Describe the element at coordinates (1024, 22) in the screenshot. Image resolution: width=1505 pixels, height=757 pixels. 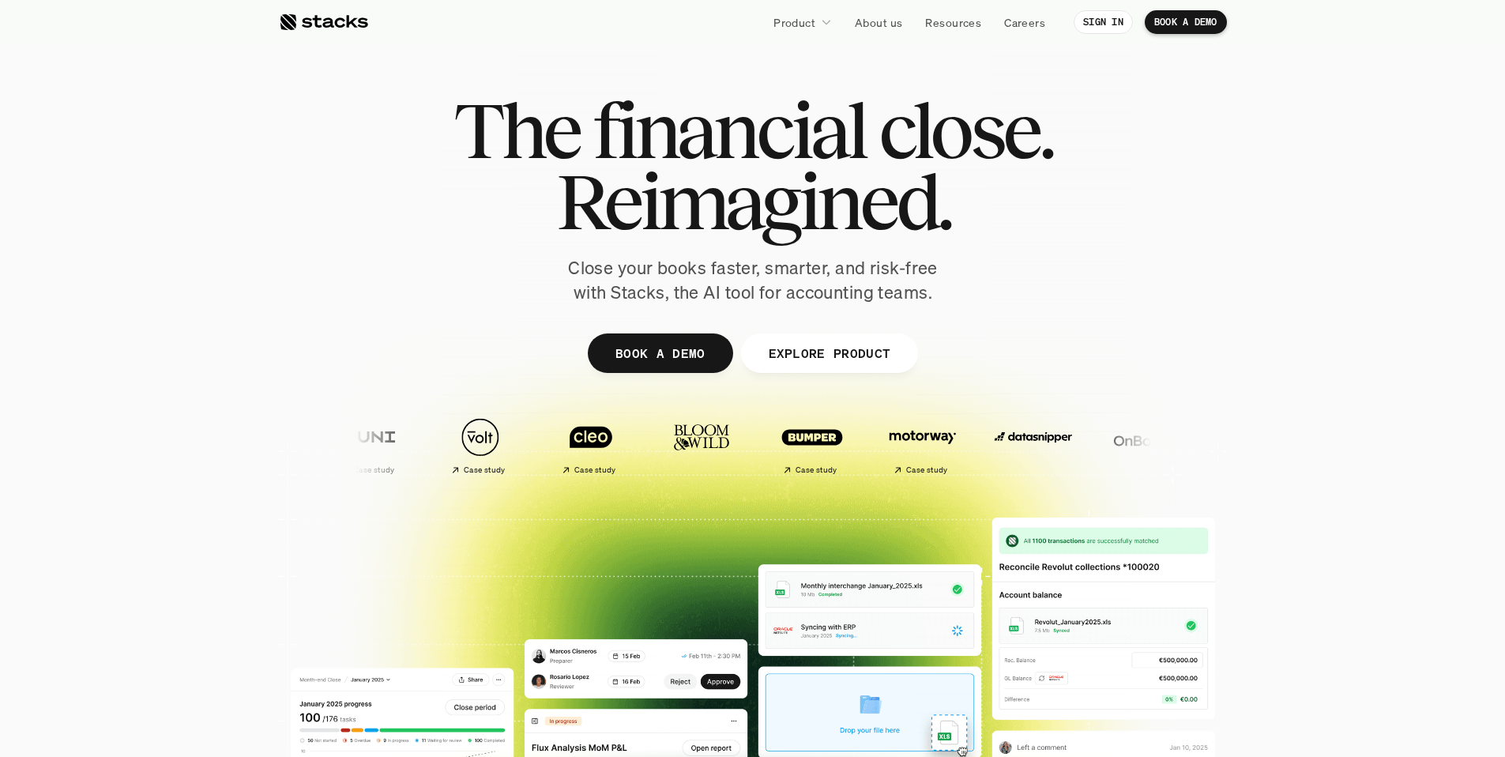
I see `a: Careers` at that location.